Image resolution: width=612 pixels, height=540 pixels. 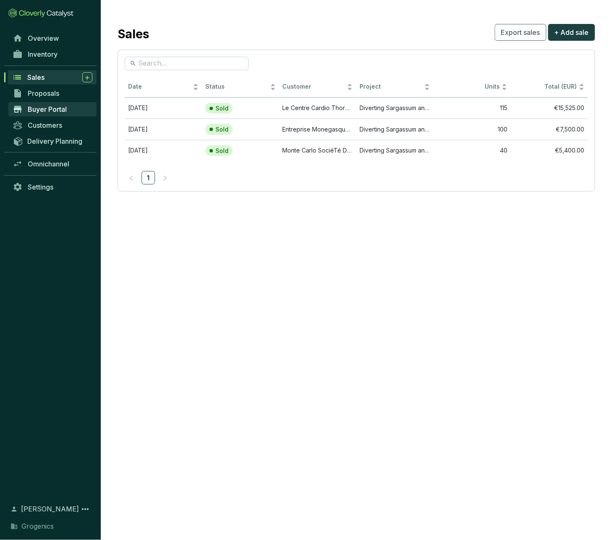 What do you see at coordinates (187, 63) in the screenshot?
I see `input: Search...` at bounding box center [187, 63].